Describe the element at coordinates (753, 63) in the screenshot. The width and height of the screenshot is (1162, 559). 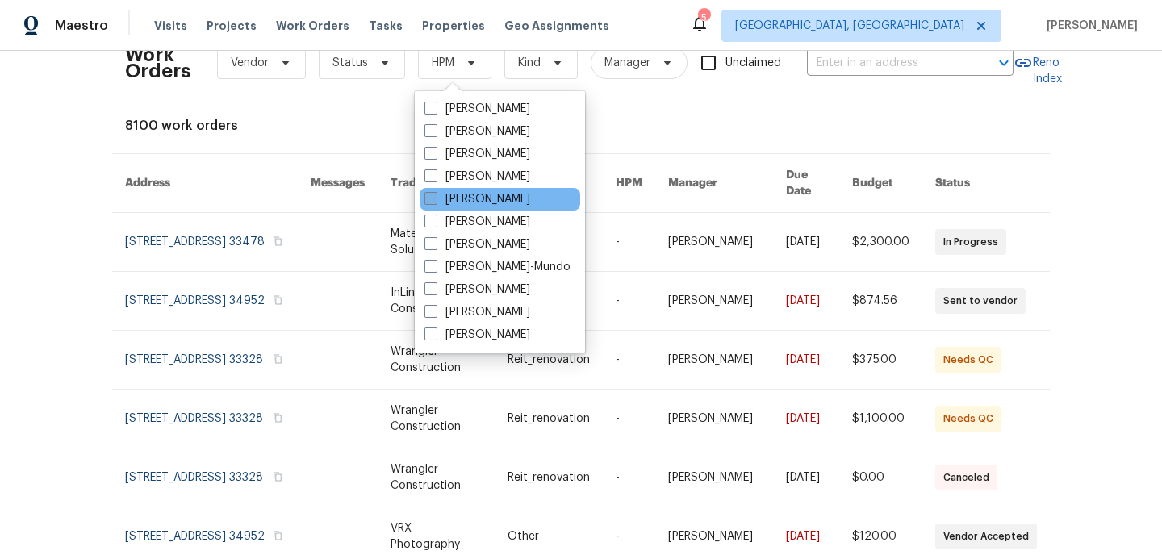
I see `span: Unclaimed` at that location.